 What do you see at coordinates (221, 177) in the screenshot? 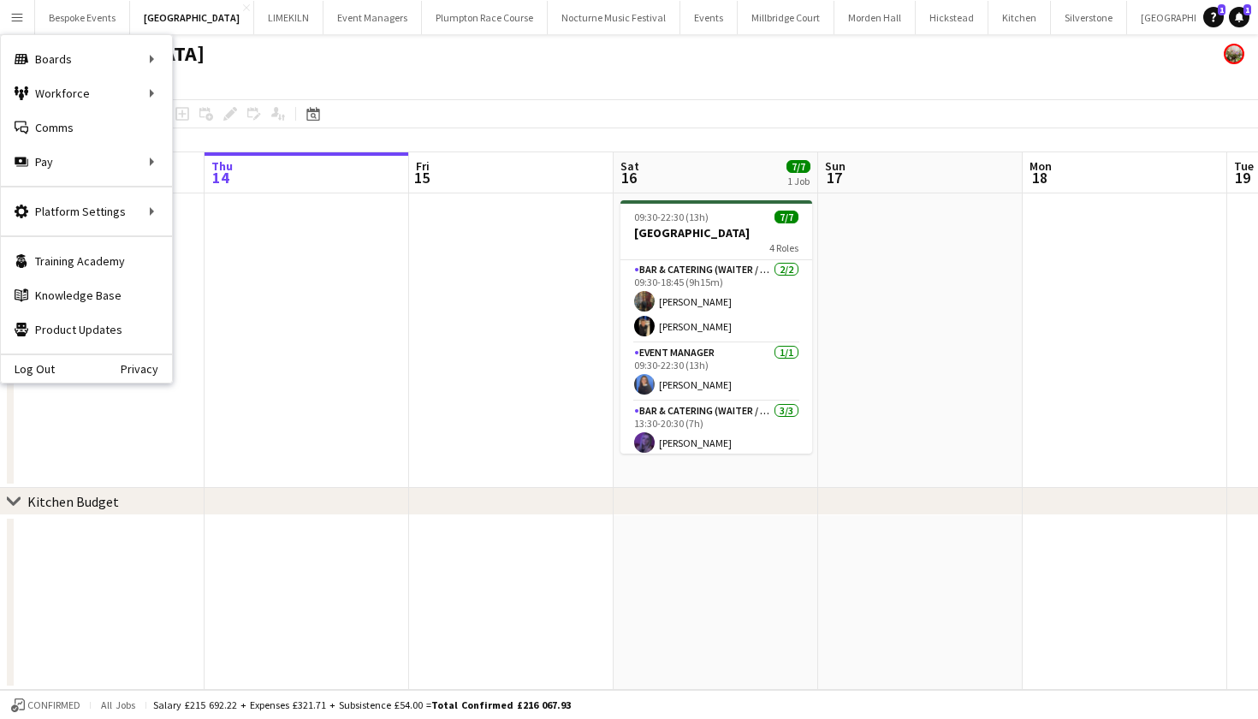
I see `span: 14` at bounding box center [221, 177].